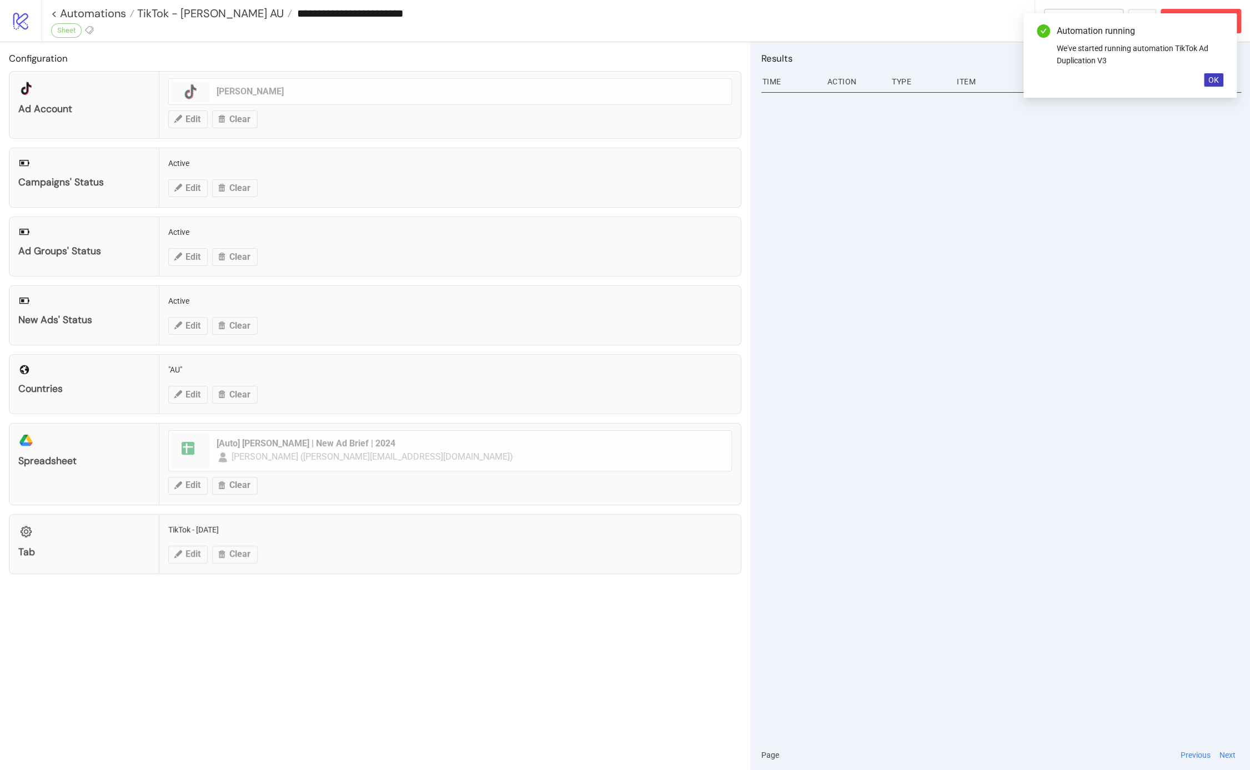 This screenshot has width=1250, height=770. What do you see at coordinates (66, 31) in the screenshot?
I see `div: Sheet` at bounding box center [66, 31].